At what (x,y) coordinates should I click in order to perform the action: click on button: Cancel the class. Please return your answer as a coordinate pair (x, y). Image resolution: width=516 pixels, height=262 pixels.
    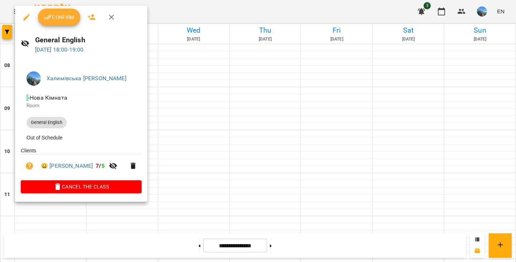
    Looking at the image, I should click on (81, 187).